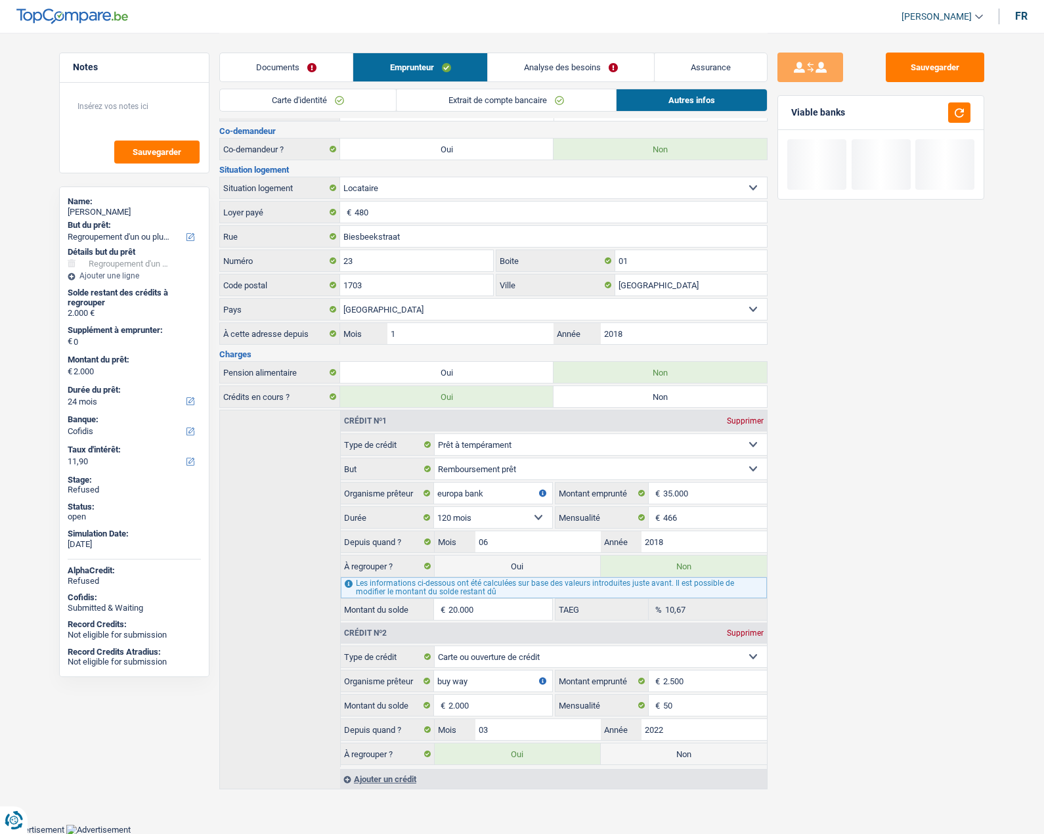 This screenshot has width=1044, height=834. I want to click on a: Documents, so click(286, 67).